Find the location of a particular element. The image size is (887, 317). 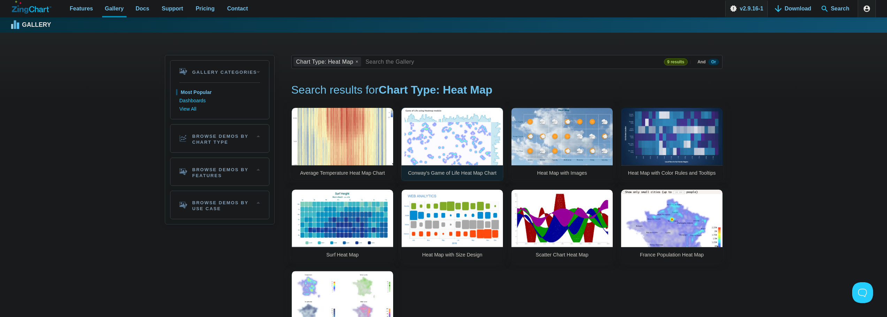

a: Dashboards is located at coordinates (219, 101).